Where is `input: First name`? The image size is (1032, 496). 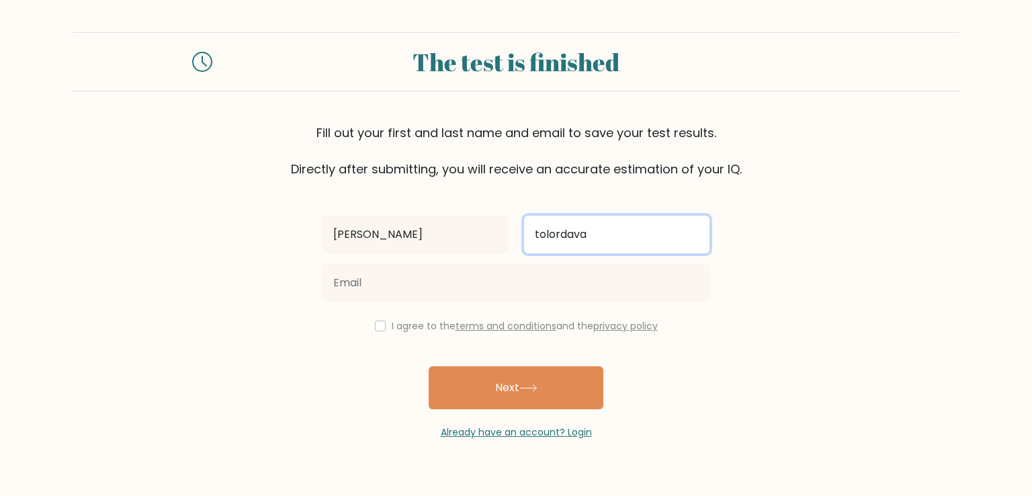
input: First name is located at coordinates (415, 235).